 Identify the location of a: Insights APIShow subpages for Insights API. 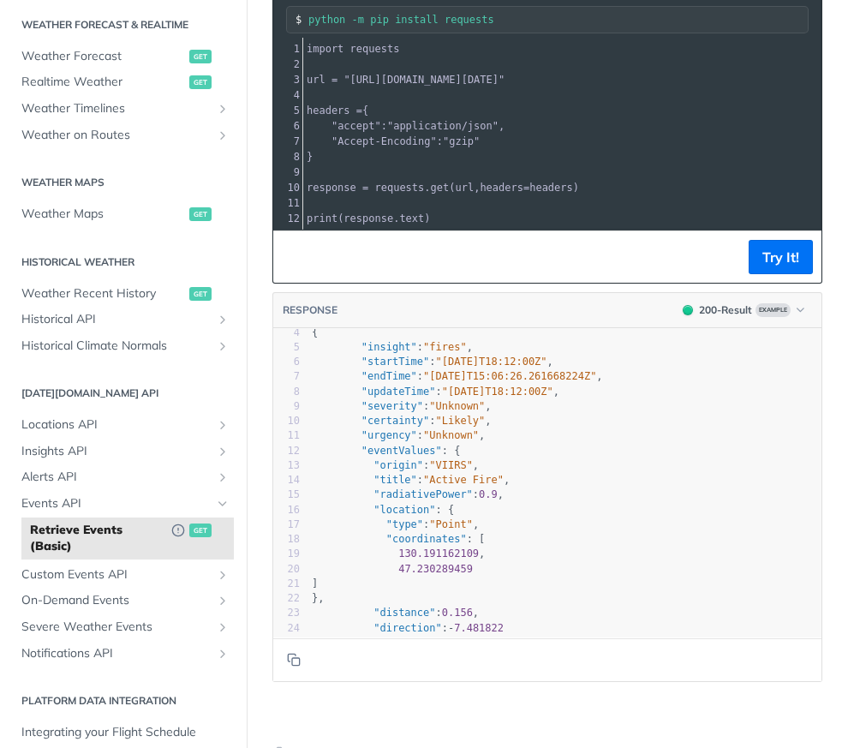
(123, 451).